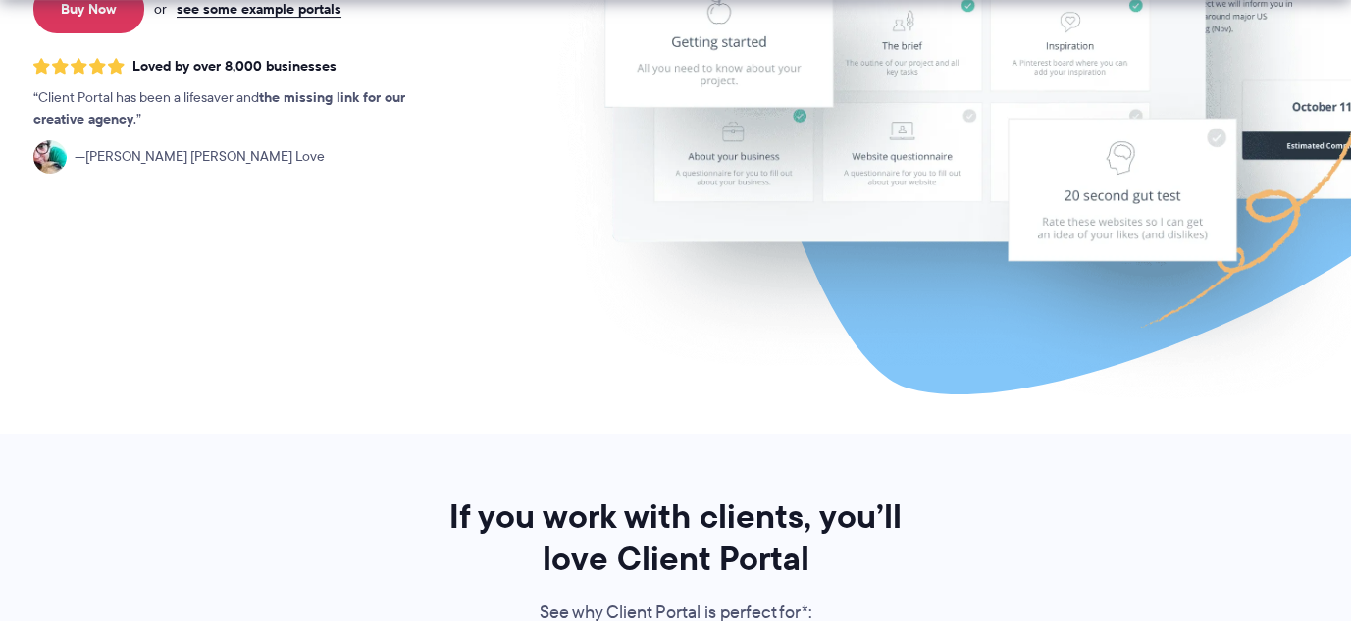 This screenshot has height=621, width=1351. What do you see at coordinates (235, 66) in the screenshot?
I see `span: Loved by over 8,000 businesses` at bounding box center [235, 66].